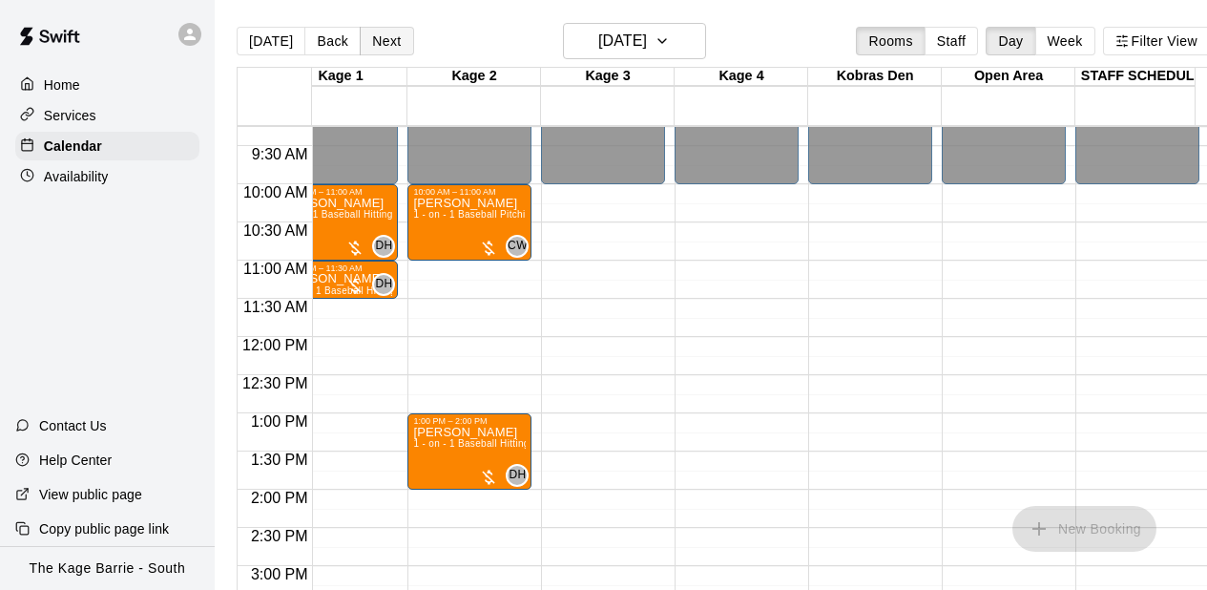 Image resolution: width=1207 pixels, height=590 pixels. I want to click on span: 1- on - 1 Baseball Hitting Clinic, so click(350, 214).